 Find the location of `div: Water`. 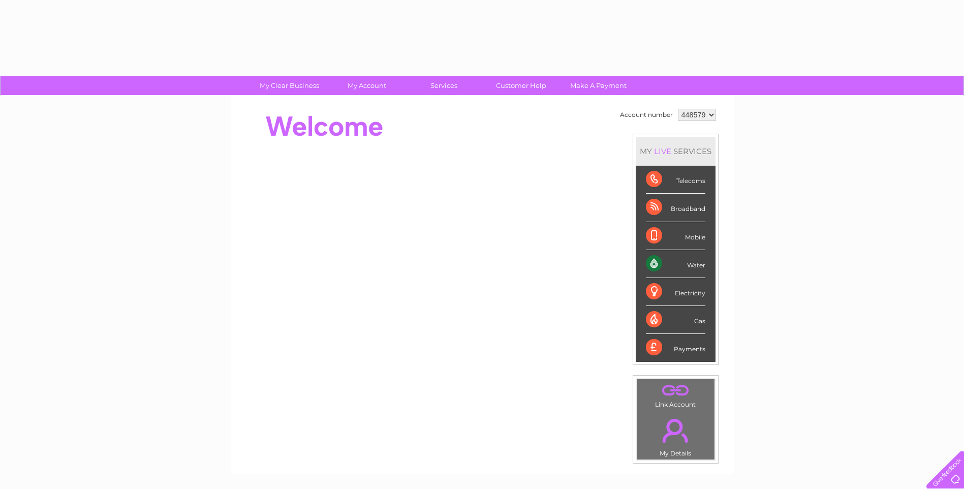

div: Water is located at coordinates (675, 264).